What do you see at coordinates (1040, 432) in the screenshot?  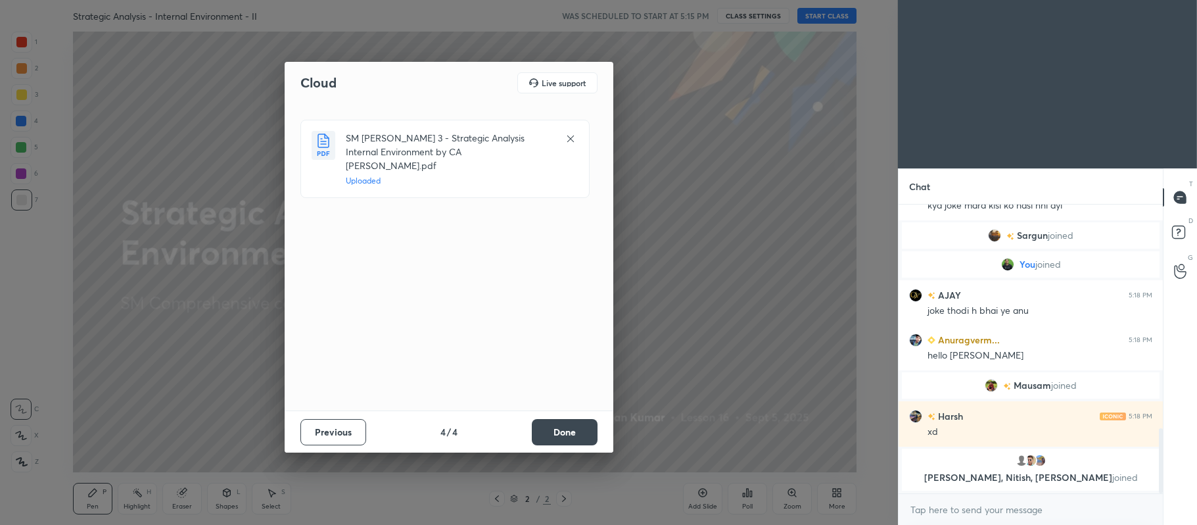 I see `div: xd` at bounding box center [1040, 432].